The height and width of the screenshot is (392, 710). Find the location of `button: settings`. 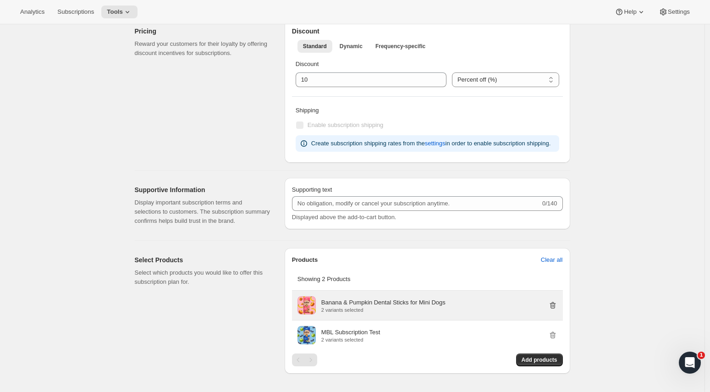

button: settings is located at coordinates (435, 143).